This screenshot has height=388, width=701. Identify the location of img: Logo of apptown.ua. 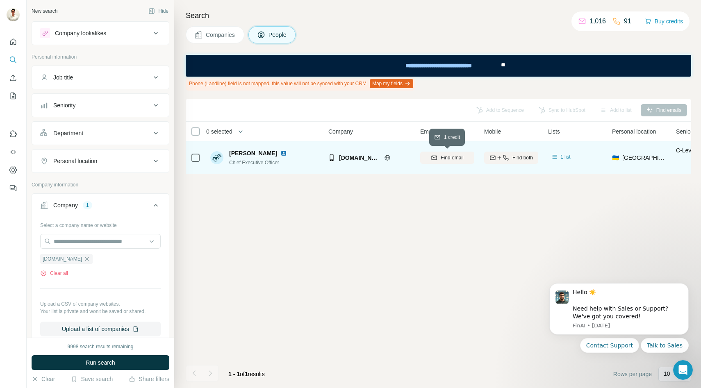
(332, 158).